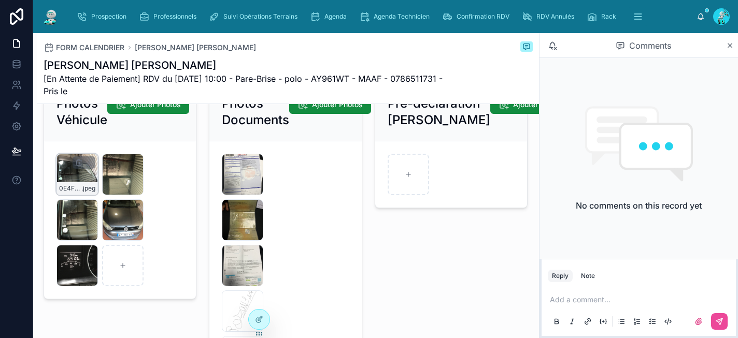 The height and width of the screenshot is (338, 738). What do you see at coordinates (84, 48) in the screenshot?
I see `a: FORM CALENDRIER` at bounding box center [84, 48].